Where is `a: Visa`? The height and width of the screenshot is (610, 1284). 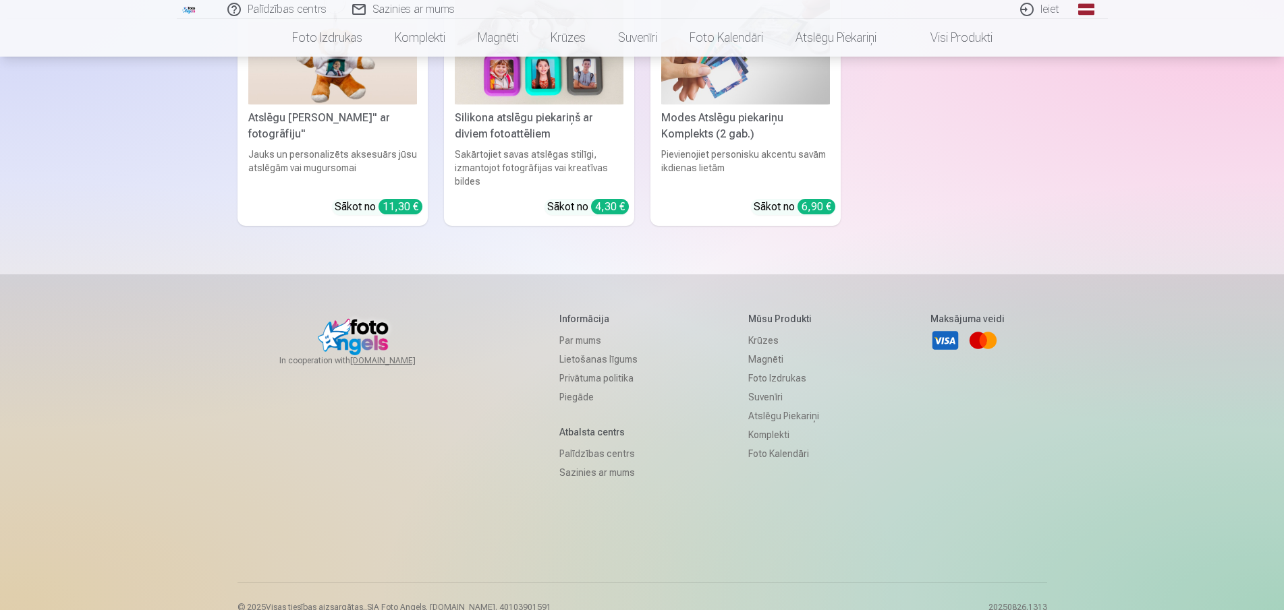 a: Visa is located at coordinates (945, 341).